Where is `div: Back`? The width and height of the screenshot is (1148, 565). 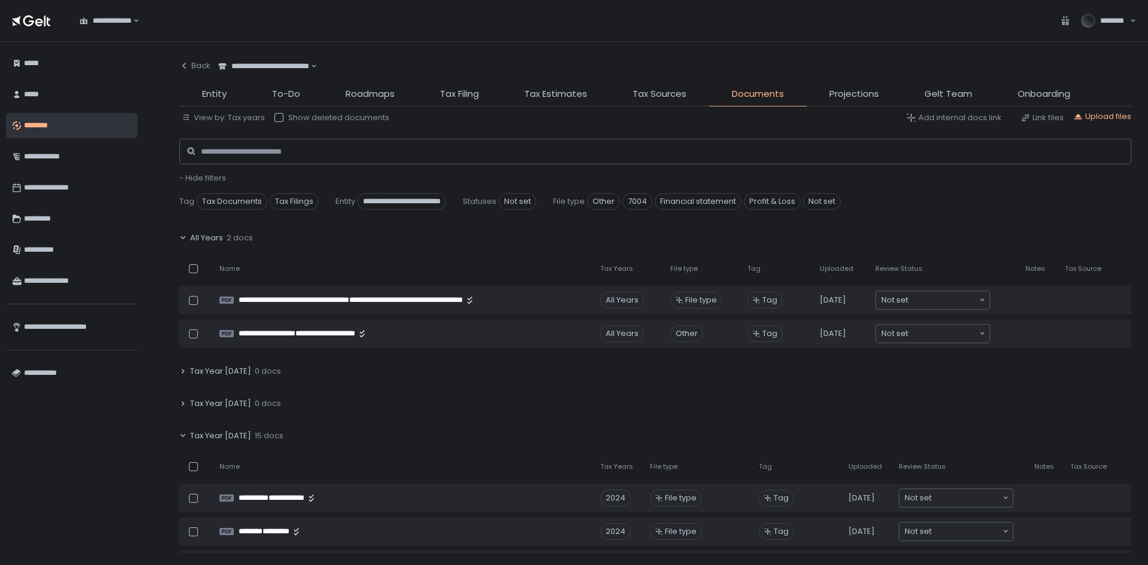 div: Back is located at coordinates (195, 66).